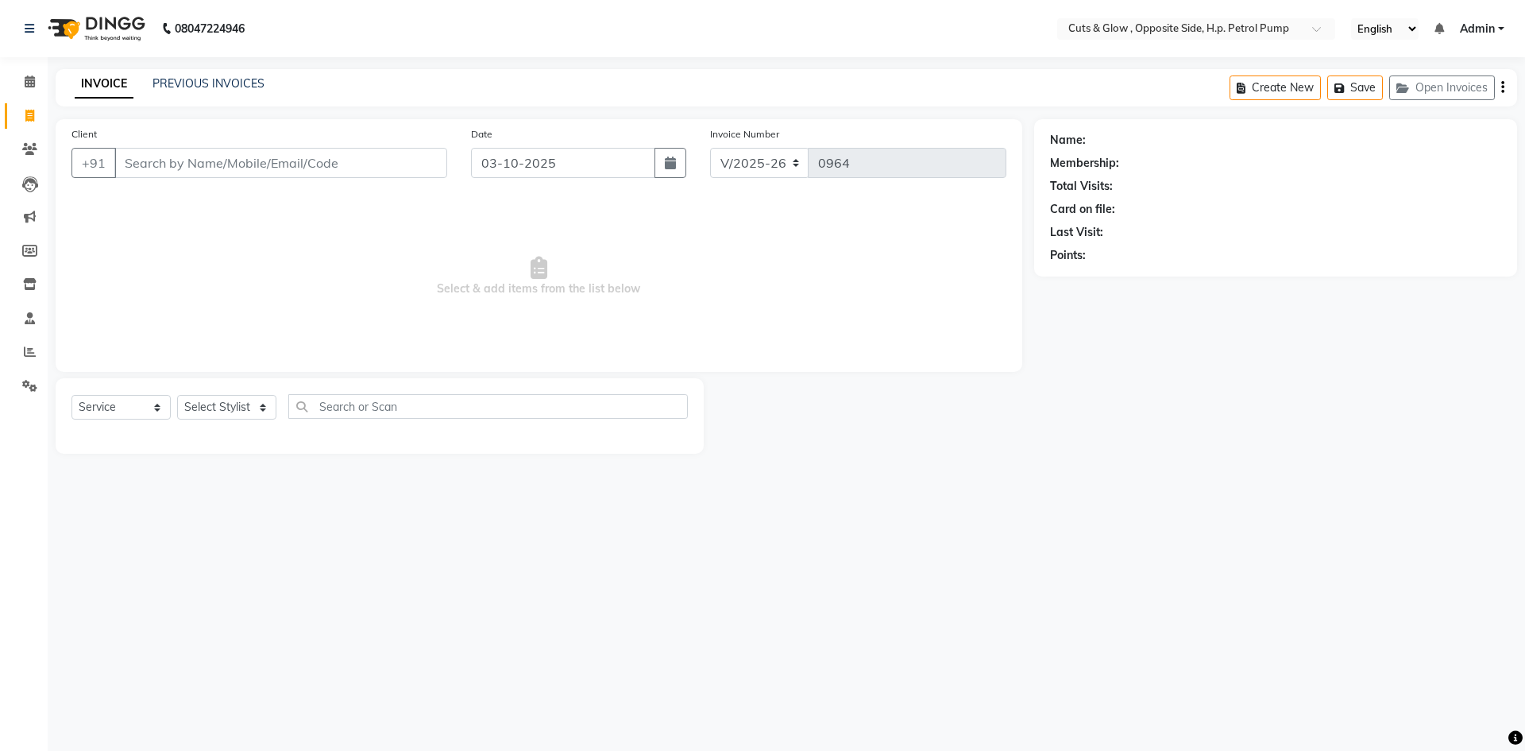  I want to click on label: Invoice Number, so click(744, 134).